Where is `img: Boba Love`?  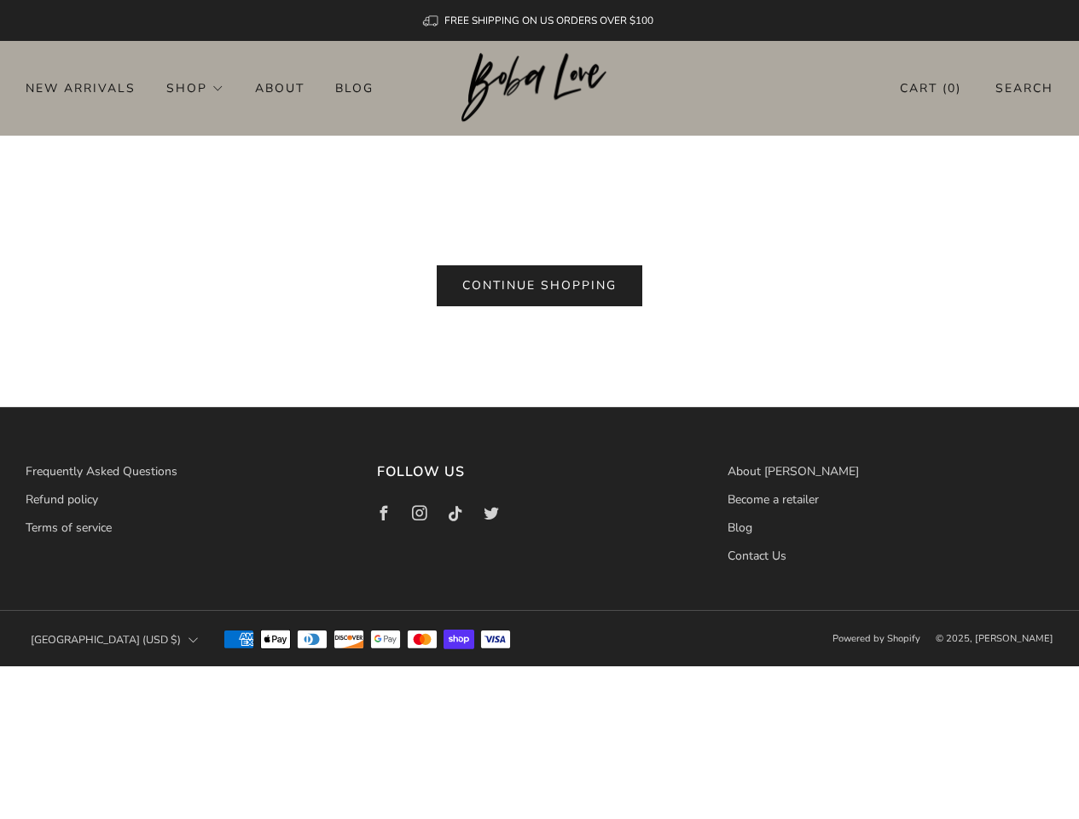 img: Boba Love is located at coordinates (539, 88).